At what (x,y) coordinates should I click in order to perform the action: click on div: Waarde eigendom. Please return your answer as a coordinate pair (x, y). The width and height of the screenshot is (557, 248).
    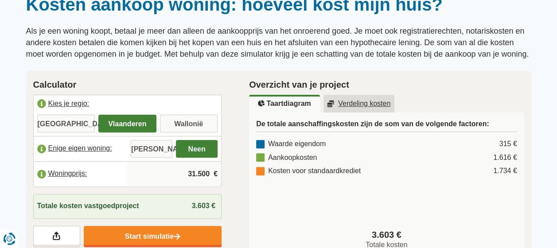
    Looking at the image, I should click on (291, 144).